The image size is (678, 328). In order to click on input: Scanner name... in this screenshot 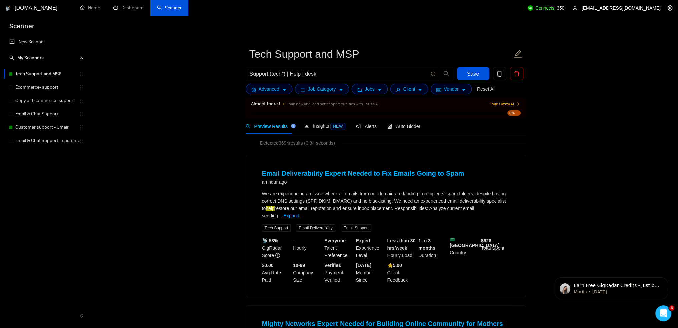, I will do `click(381, 54)`.